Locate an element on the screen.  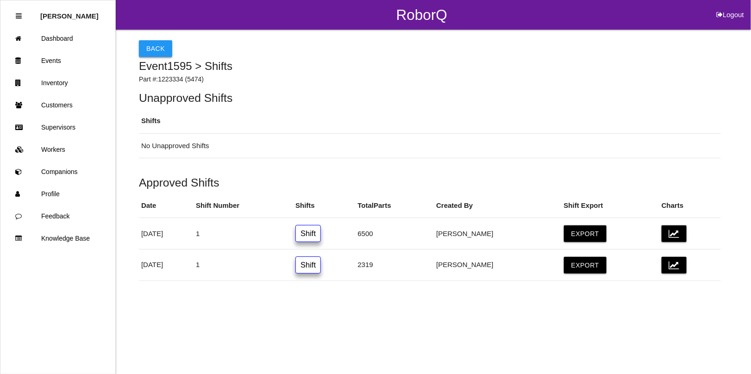
th: Total Parts is located at coordinates (395, 206).